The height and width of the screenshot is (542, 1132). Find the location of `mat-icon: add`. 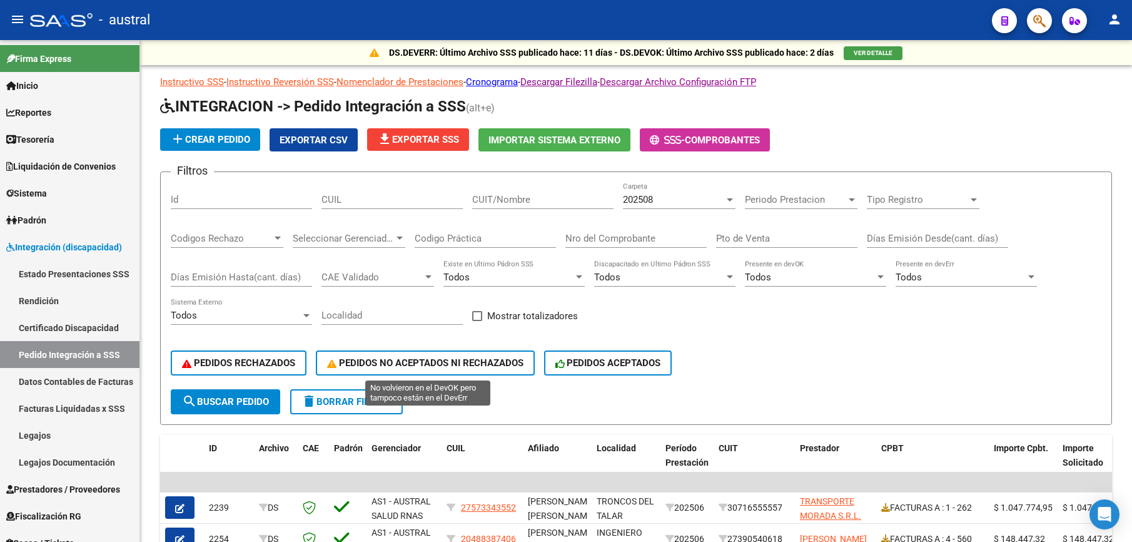

mat-icon: add is located at coordinates (178, 139).